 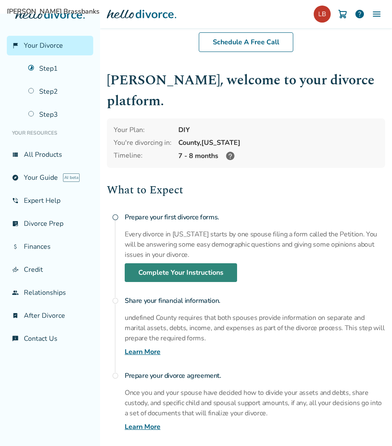 What do you see at coordinates (15, 200) in the screenshot?
I see `span: phone_in_talk` at bounding box center [15, 200].